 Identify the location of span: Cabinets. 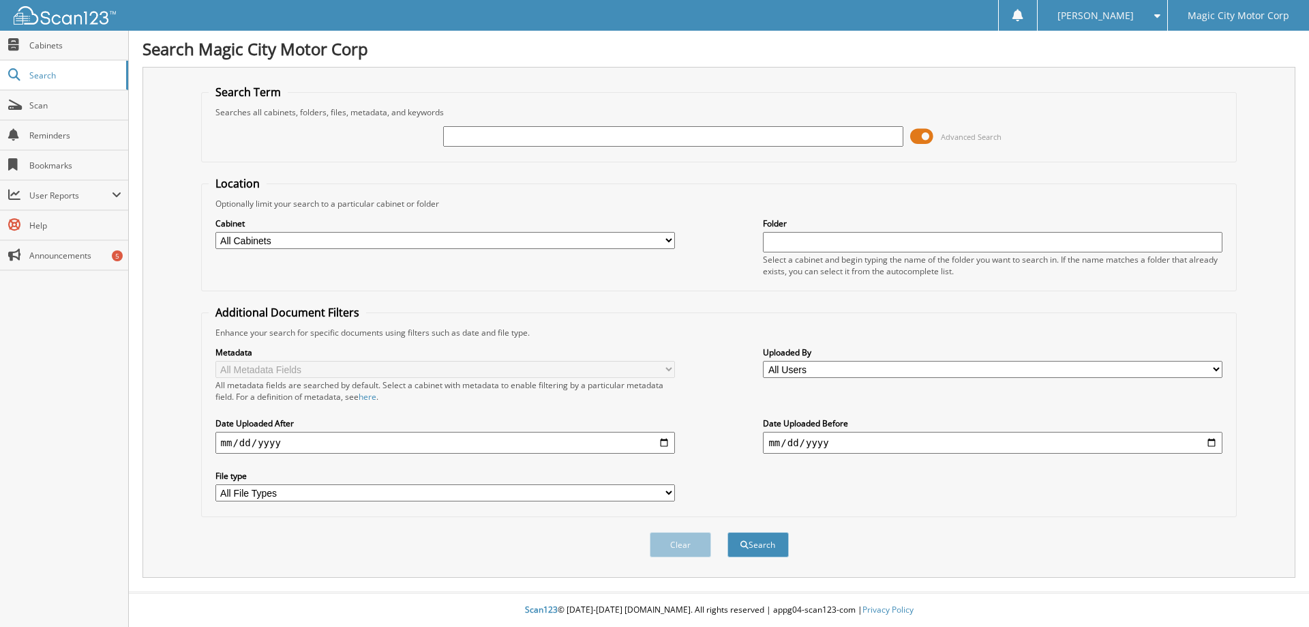
(75, 45).